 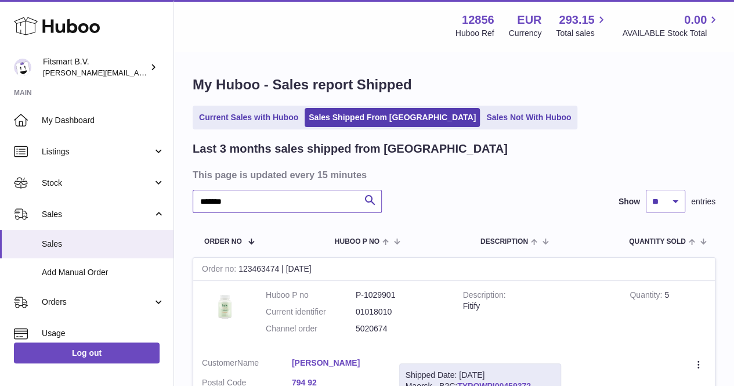 What do you see at coordinates (97, 302) in the screenshot?
I see `span: Orders` at bounding box center [97, 302].